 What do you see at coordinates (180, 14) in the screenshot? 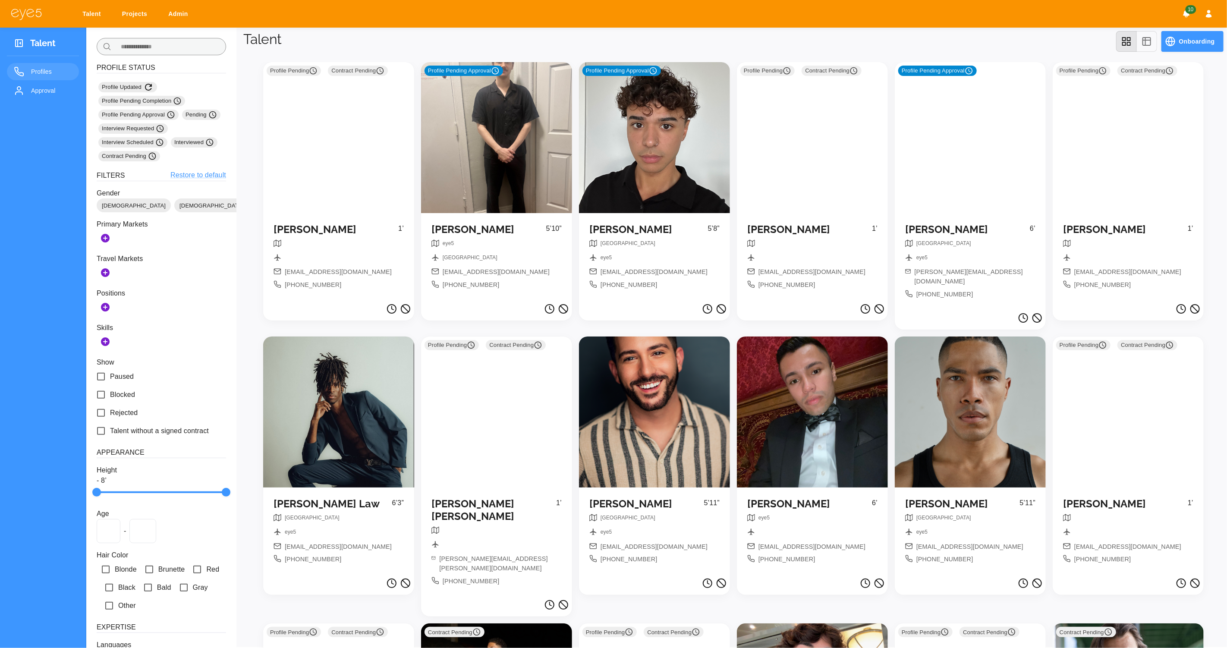
I see `a: Admin` at bounding box center [180, 14].